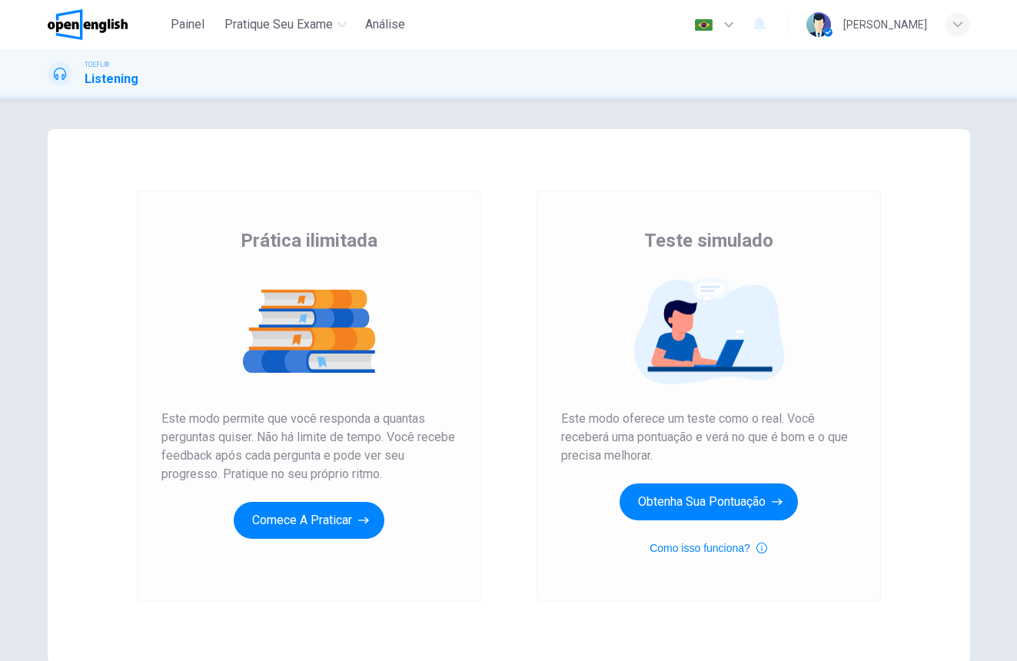 This screenshot has height=661, width=1017. What do you see at coordinates (385, 25) in the screenshot?
I see `span: Análise` at bounding box center [385, 25].